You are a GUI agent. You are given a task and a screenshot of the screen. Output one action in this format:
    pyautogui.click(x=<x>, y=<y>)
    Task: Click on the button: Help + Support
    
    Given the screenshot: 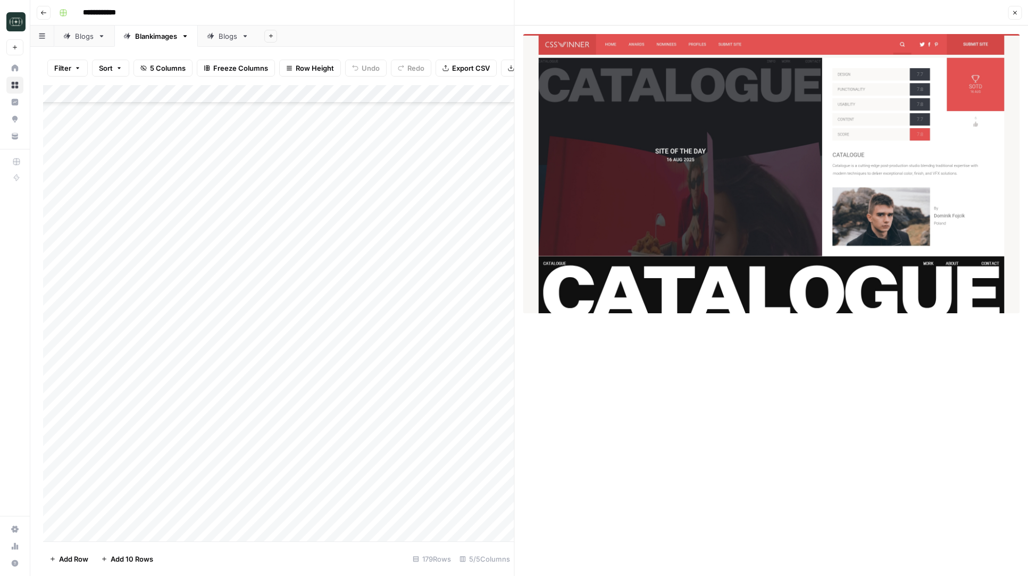 What is the action you would take?
    pyautogui.click(x=15, y=563)
    